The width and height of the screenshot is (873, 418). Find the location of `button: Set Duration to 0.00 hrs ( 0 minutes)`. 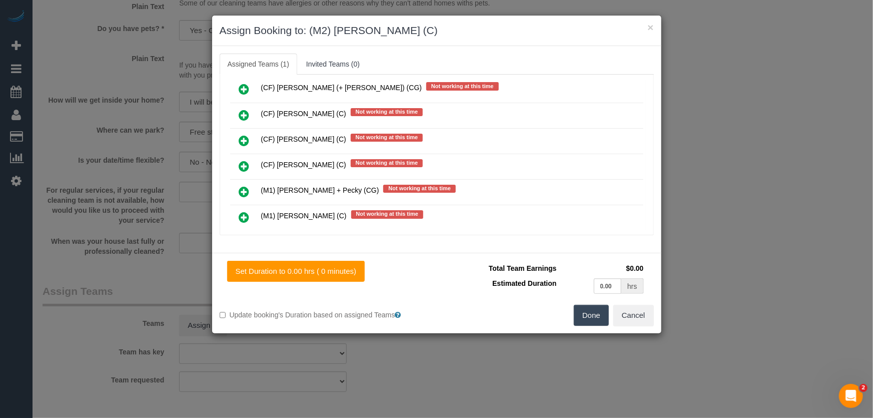

button: Set Duration to 0.00 hrs ( 0 minutes) is located at coordinates (296, 271).